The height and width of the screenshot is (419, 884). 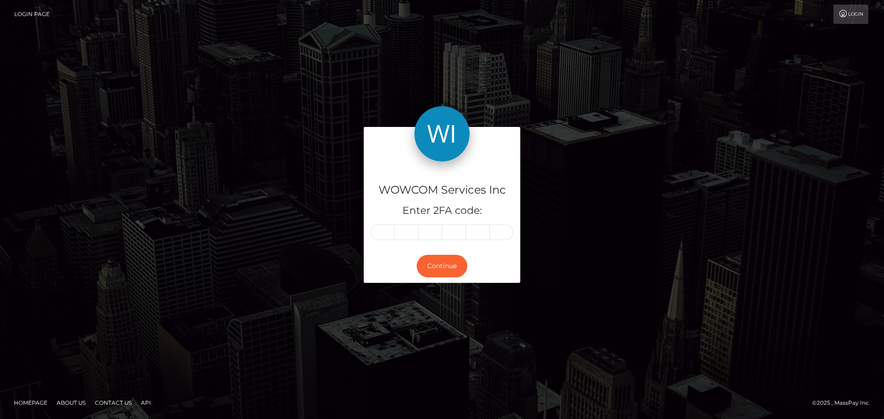 I want to click on a: Contact Us, so click(x=113, y=403).